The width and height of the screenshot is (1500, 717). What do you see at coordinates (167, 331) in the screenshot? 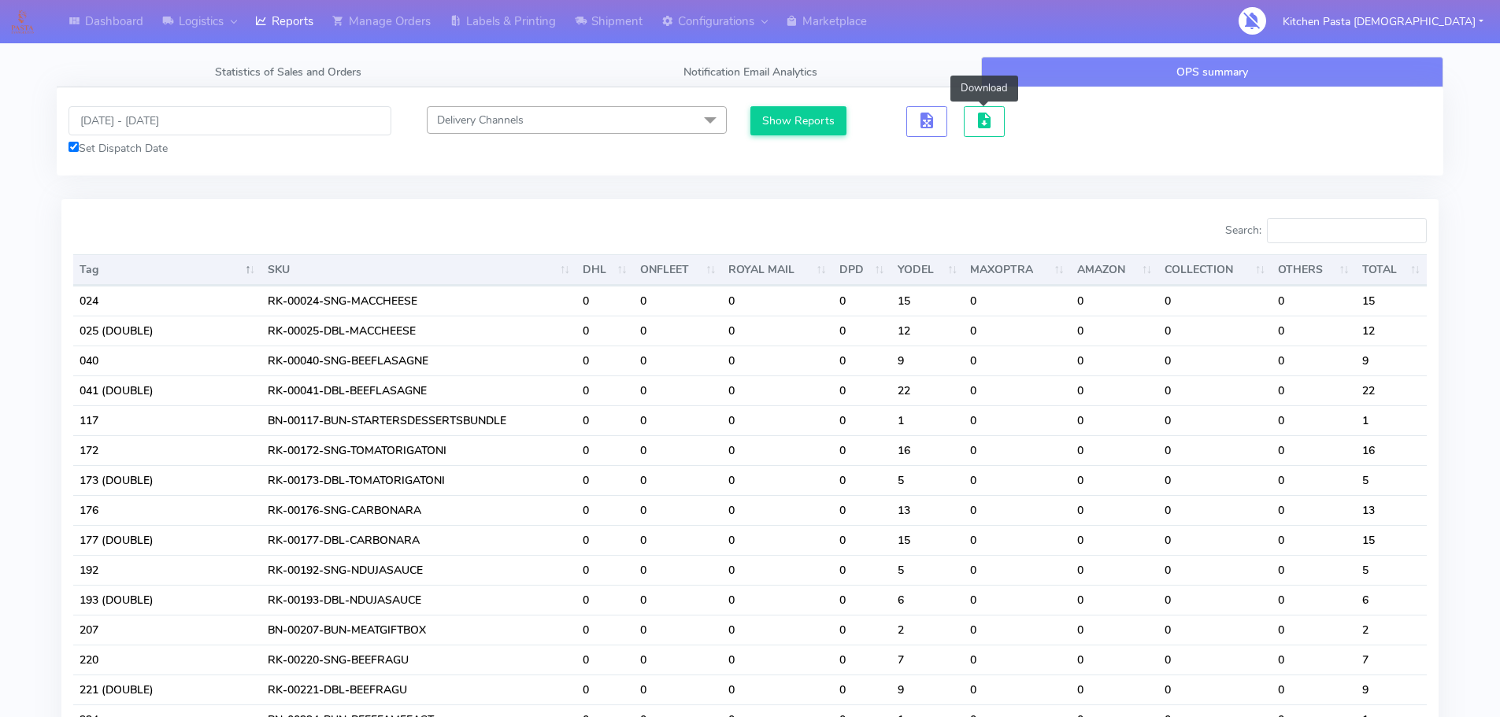
I see `td: 025 (DOUBLE)` at bounding box center [167, 331].